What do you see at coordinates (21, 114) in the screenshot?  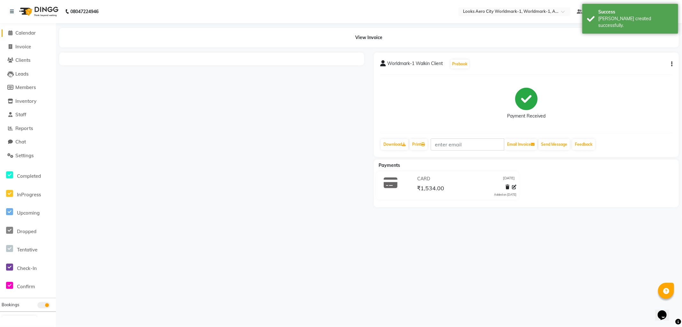 I see `span: Staff` at bounding box center [21, 114].